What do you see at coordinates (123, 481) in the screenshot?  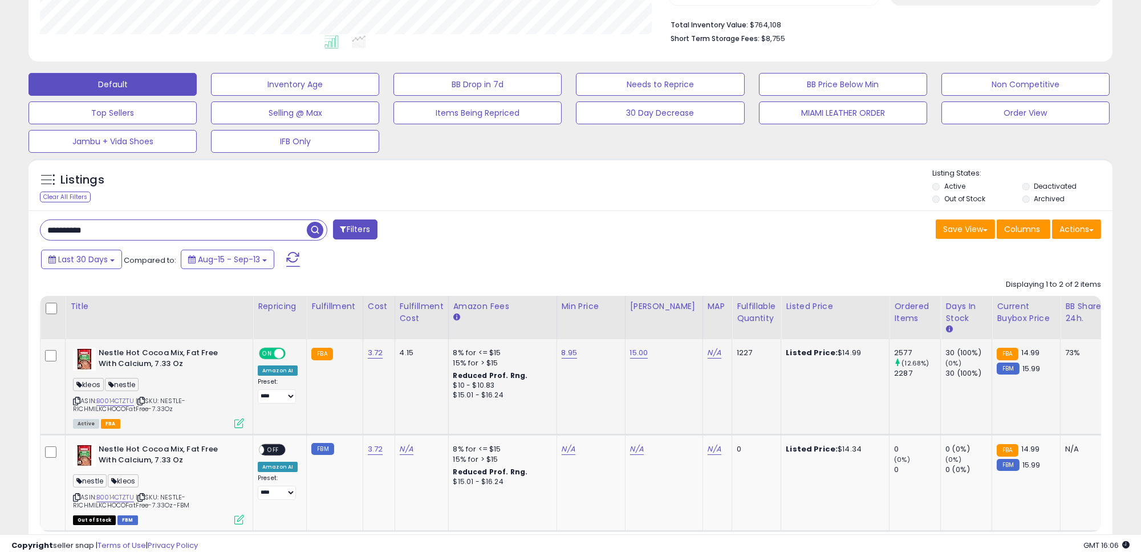 I see `span: kleos` at bounding box center [123, 481].